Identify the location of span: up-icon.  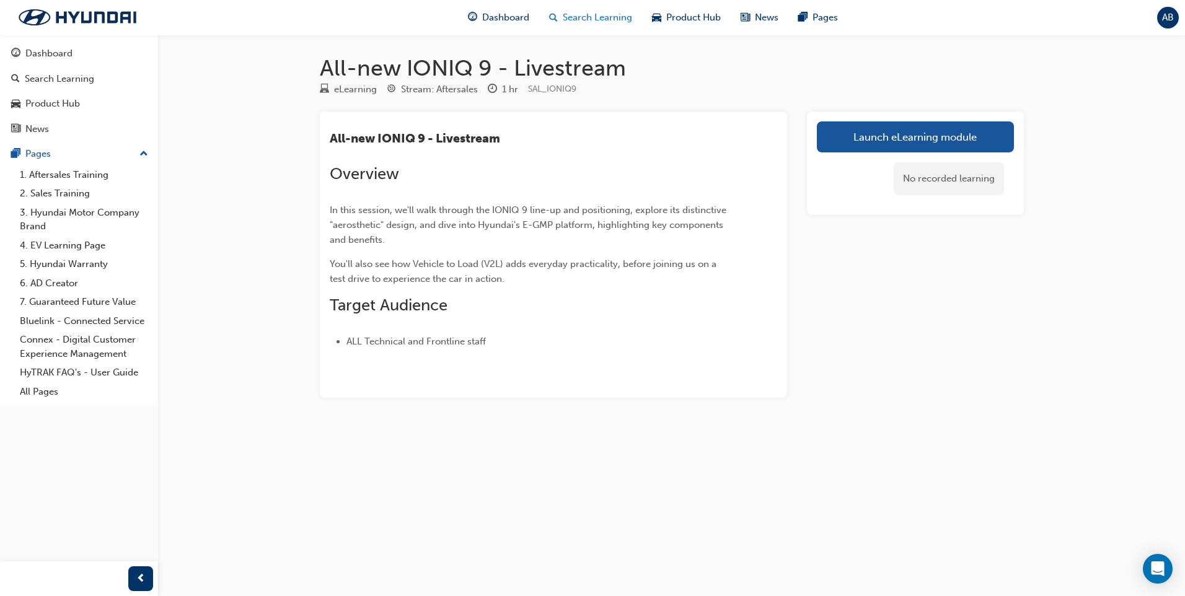
(144, 154).